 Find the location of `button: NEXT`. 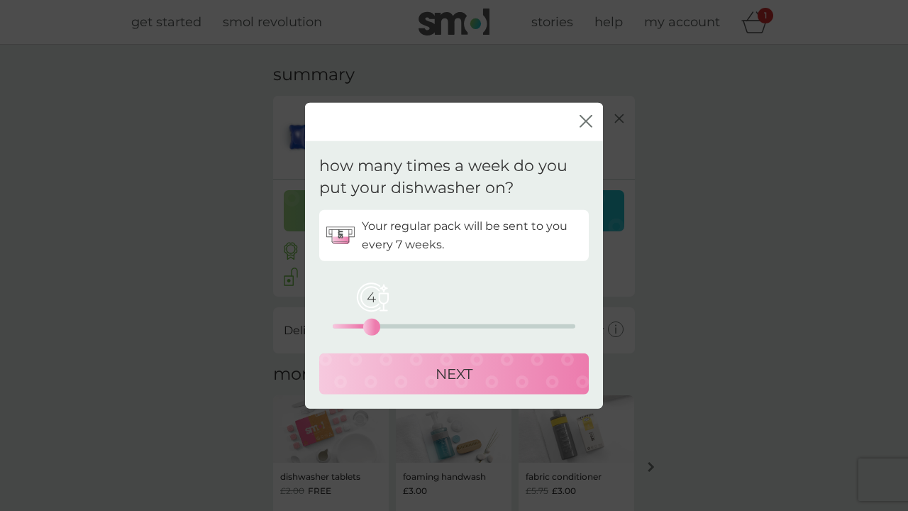

button: NEXT is located at coordinates (454, 373).